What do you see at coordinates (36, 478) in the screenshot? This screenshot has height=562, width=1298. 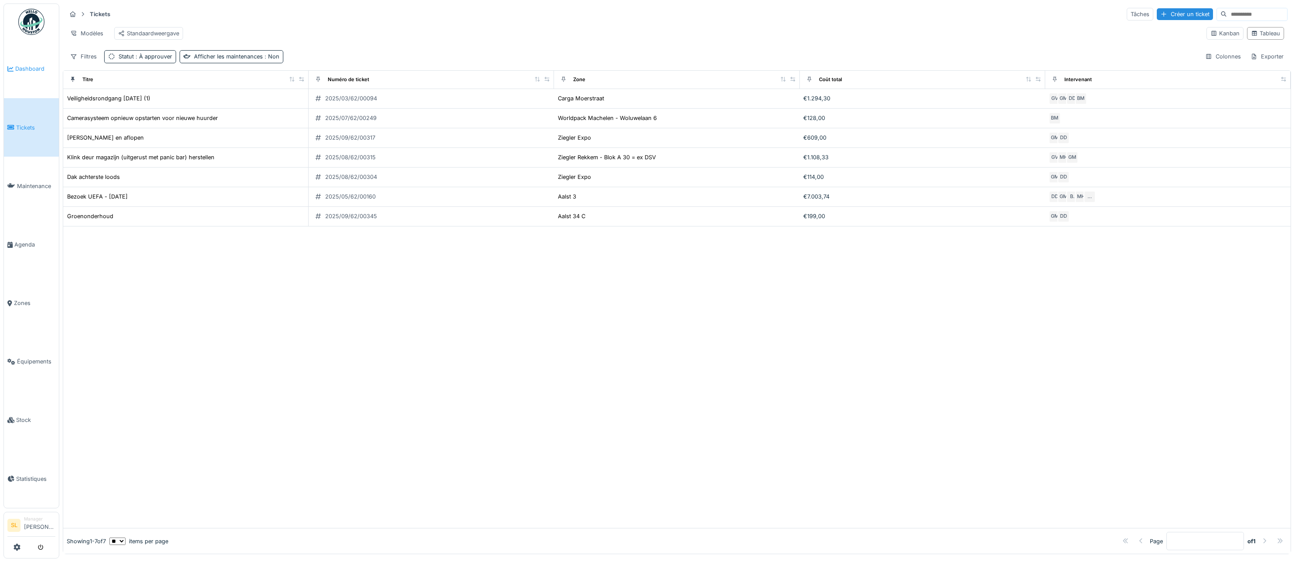 I see `span: Statistiques` at bounding box center [36, 478].